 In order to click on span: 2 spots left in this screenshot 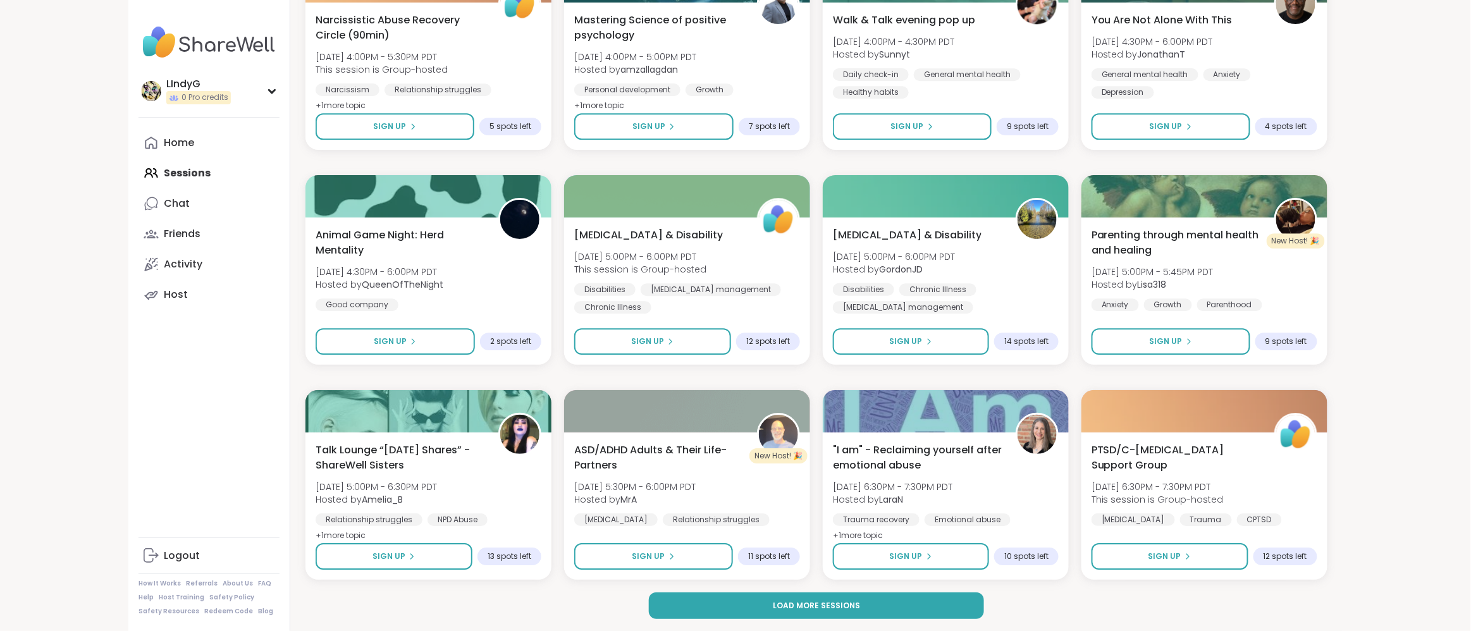, I will do `click(510, 341)`.